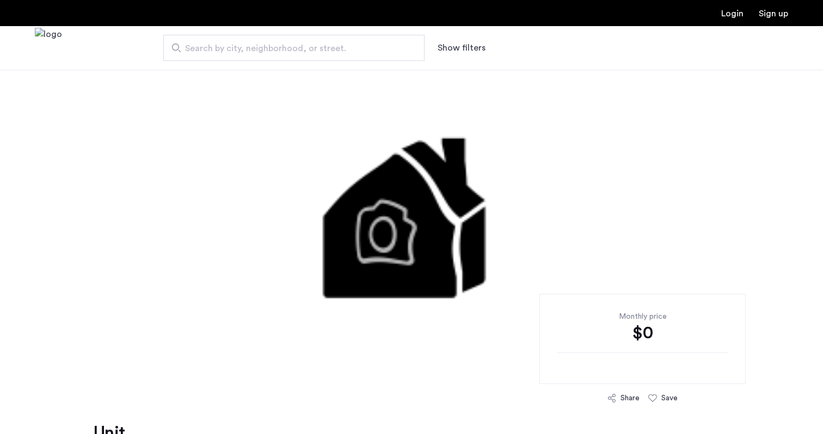  What do you see at coordinates (294, 48) in the screenshot?
I see `input: Apartment Search` at bounding box center [294, 48].